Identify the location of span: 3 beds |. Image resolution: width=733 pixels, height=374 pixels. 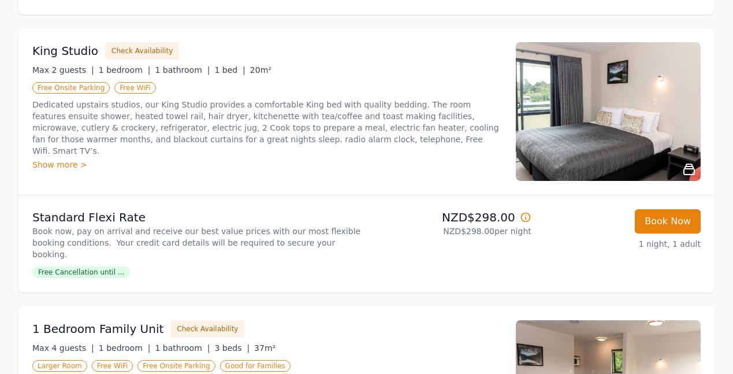
(232, 348).